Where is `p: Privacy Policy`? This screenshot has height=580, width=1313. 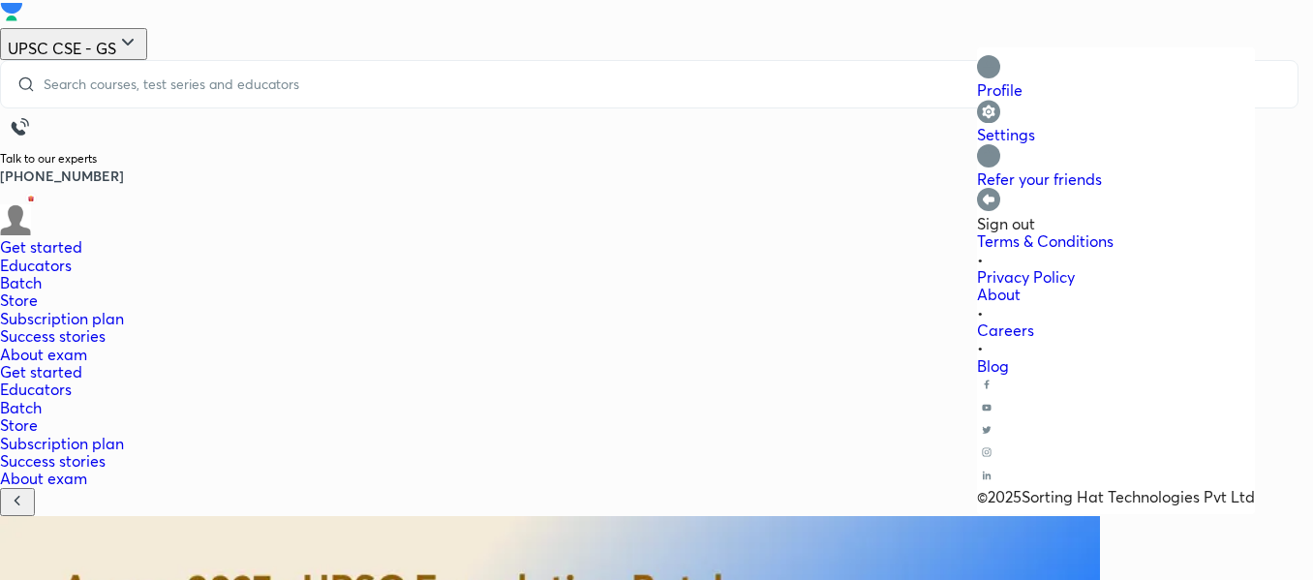
p: Privacy Policy is located at coordinates (1115, 277).